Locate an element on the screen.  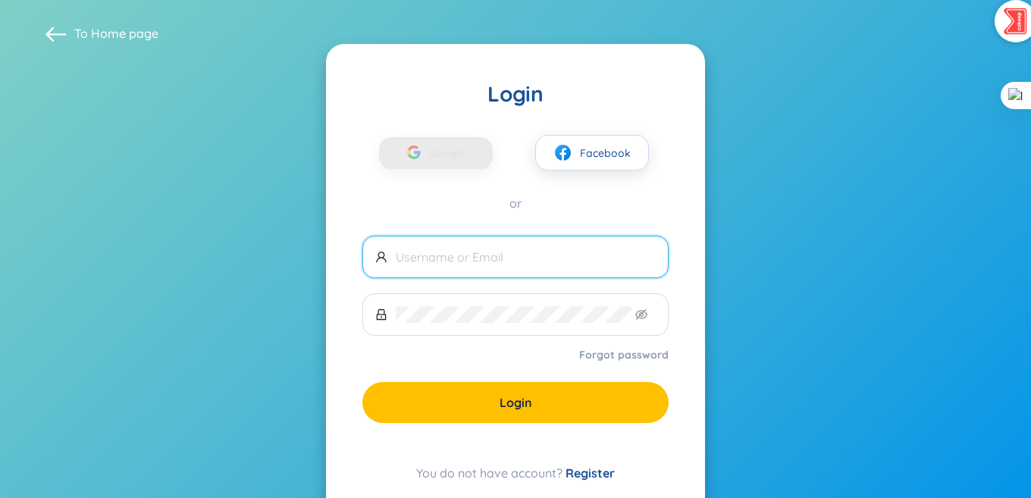
span: Google is located at coordinates (450, 153).